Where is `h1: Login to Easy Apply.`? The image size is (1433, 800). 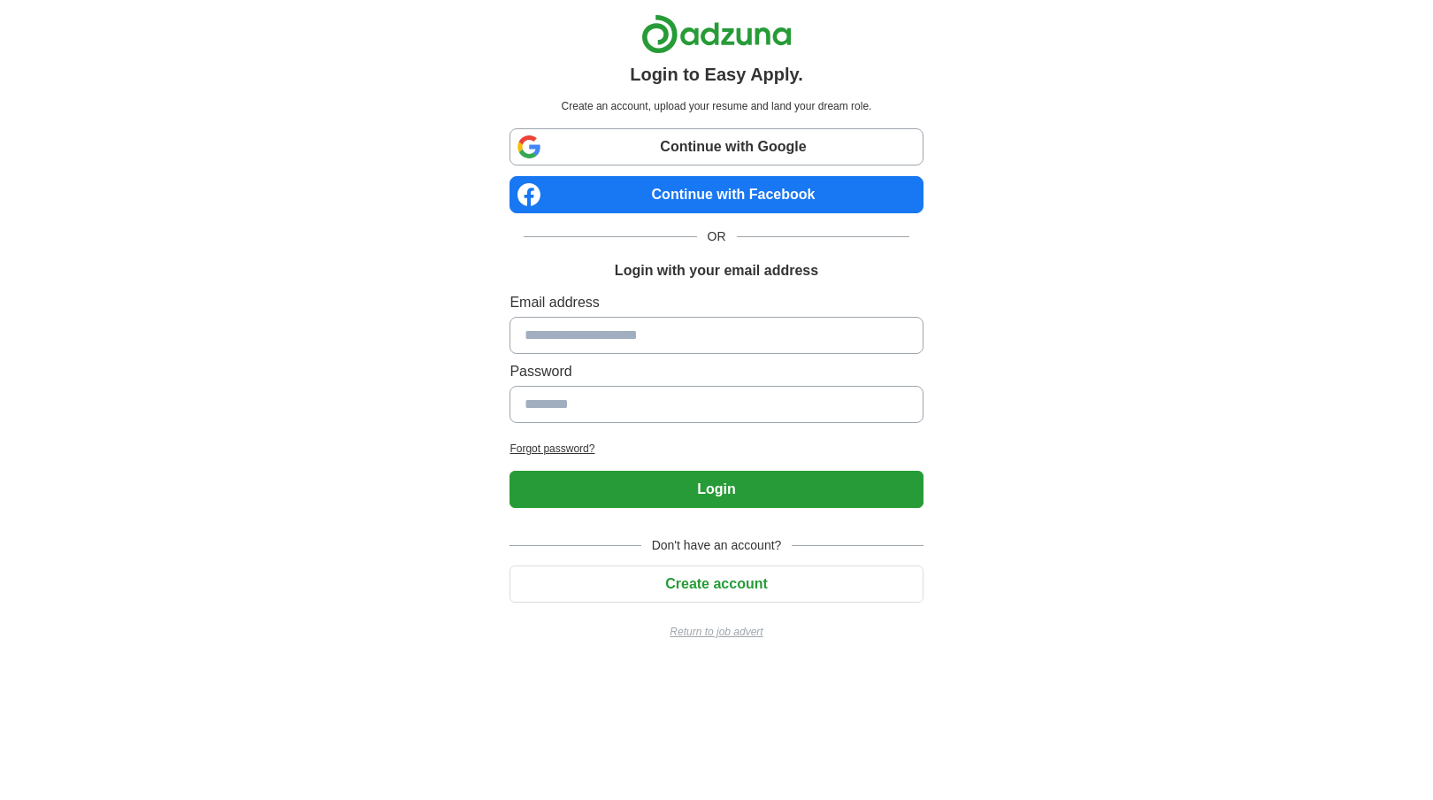 h1: Login to Easy Apply. is located at coordinates (717, 74).